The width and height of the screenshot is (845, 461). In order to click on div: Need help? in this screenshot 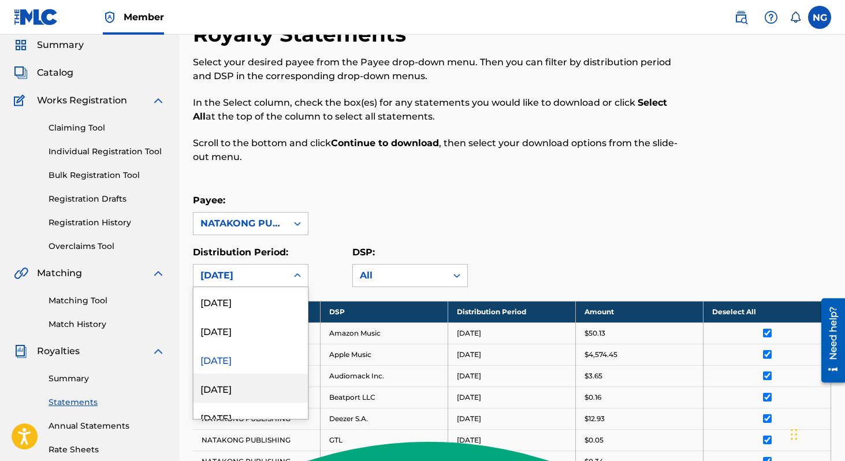, I will do `click(20, 39)`.